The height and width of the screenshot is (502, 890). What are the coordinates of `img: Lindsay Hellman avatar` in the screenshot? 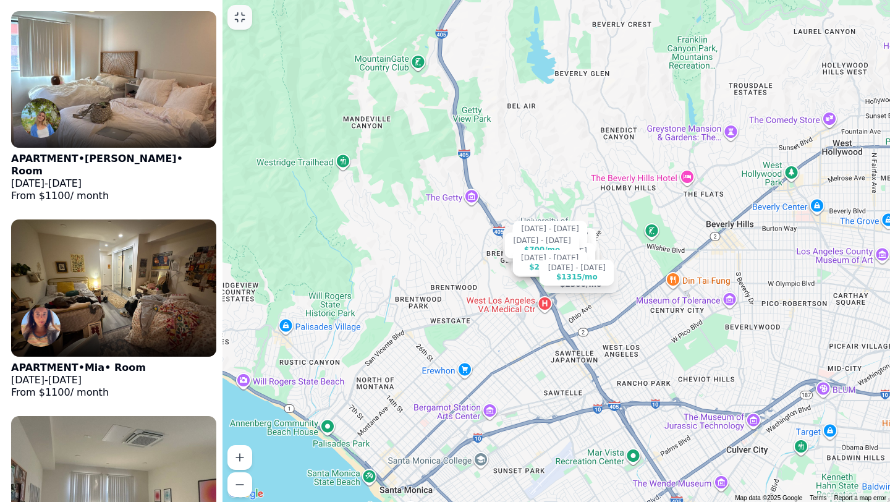 It's located at (41, 118).